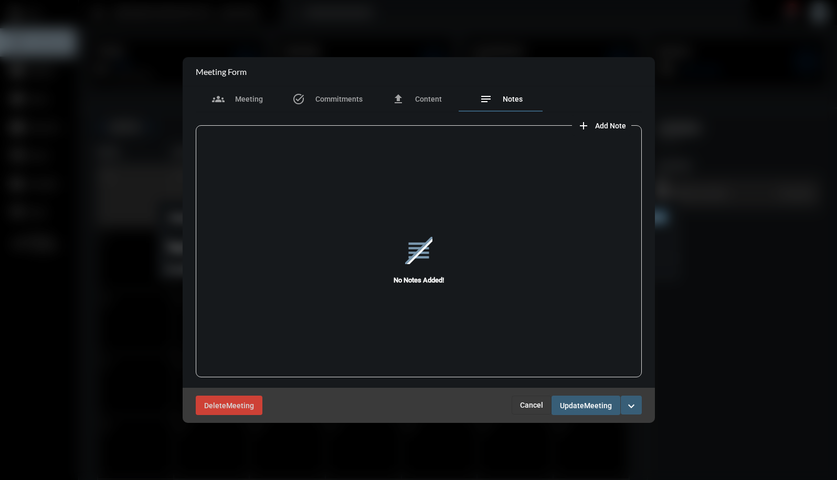  What do you see at coordinates (298, 99) in the screenshot?
I see `mat-icon: task_alt` at bounding box center [298, 99].